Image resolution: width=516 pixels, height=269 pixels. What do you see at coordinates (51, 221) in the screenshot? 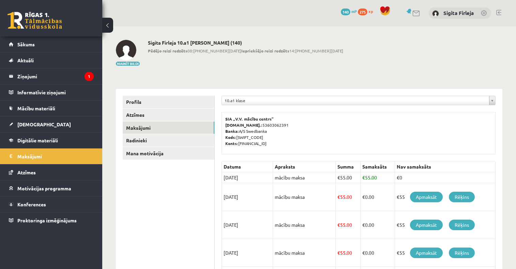
I see `a: Proktoringa izmēģinājums` at bounding box center [51, 221].